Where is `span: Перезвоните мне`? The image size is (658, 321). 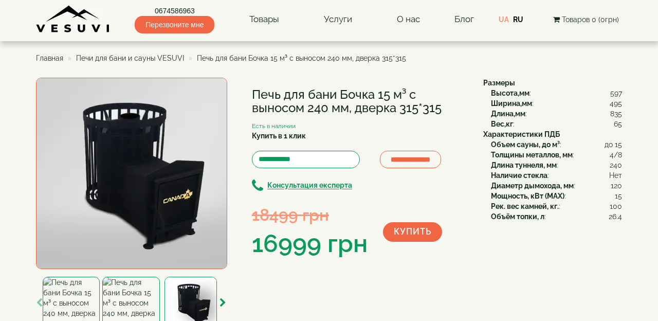
span: Перезвоните мне is located at coordinates (174, 25).